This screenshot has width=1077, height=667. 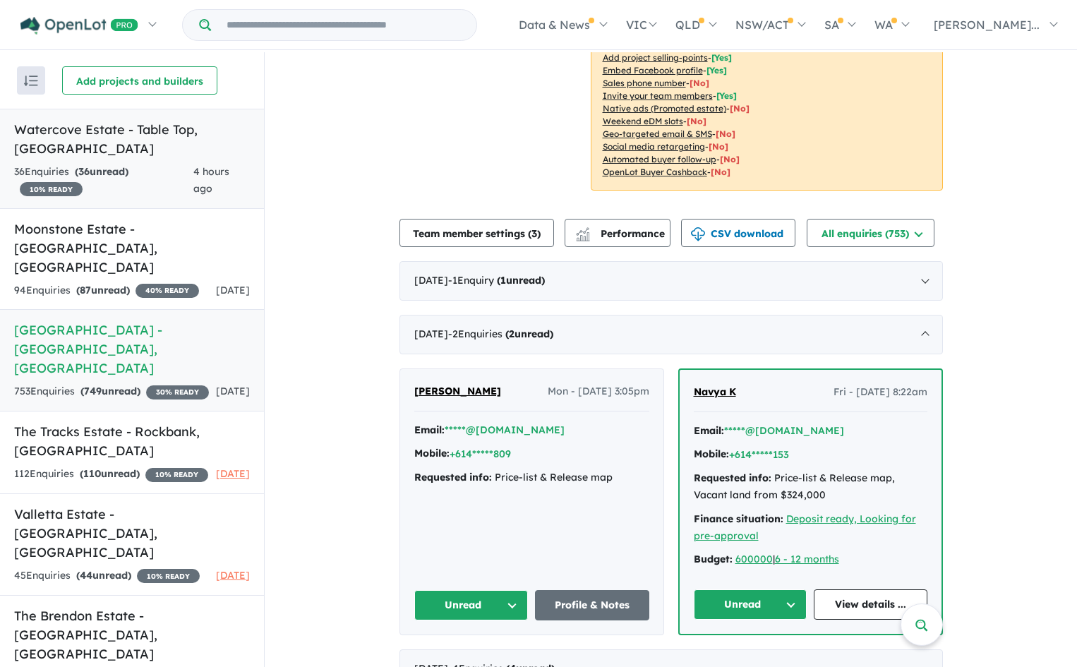 What do you see at coordinates (500, 334) in the screenshot?
I see `span: - 2 Enquir ies` at bounding box center [500, 334].